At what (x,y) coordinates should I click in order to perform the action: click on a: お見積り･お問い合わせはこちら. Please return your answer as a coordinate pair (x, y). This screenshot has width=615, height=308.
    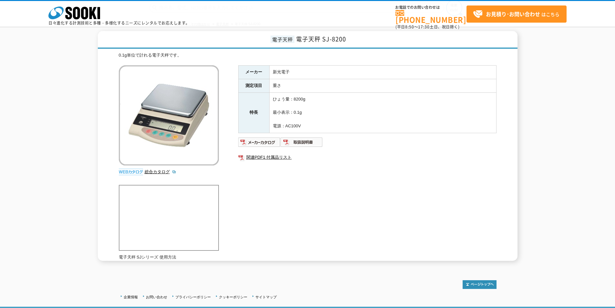
    Looking at the image, I should click on (516, 14).